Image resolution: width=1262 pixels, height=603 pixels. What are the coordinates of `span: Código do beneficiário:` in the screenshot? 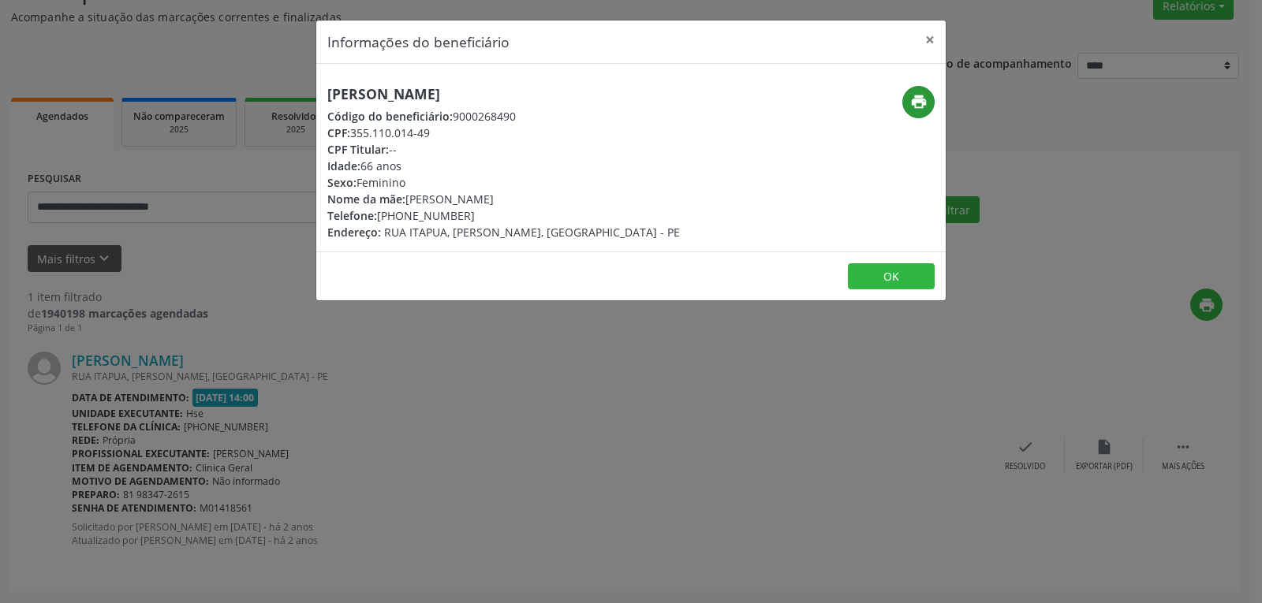 It's located at (390, 116).